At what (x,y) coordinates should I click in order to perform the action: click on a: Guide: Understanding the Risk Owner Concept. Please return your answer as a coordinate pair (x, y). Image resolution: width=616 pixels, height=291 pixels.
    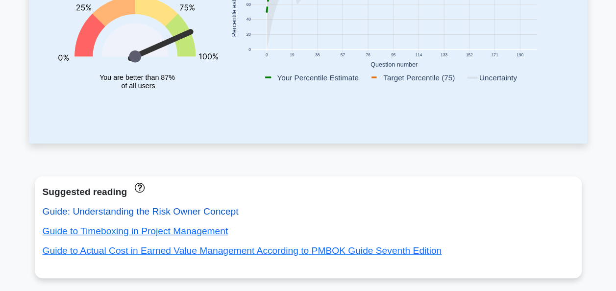
    Looking at the image, I should click on (141, 211).